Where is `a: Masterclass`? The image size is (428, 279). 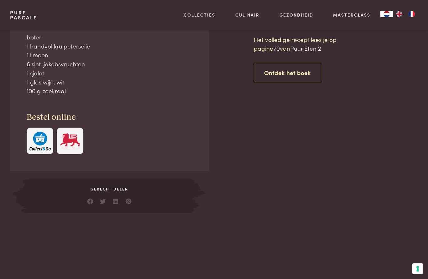
a: Masterclass is located at coordinates (351, 15).